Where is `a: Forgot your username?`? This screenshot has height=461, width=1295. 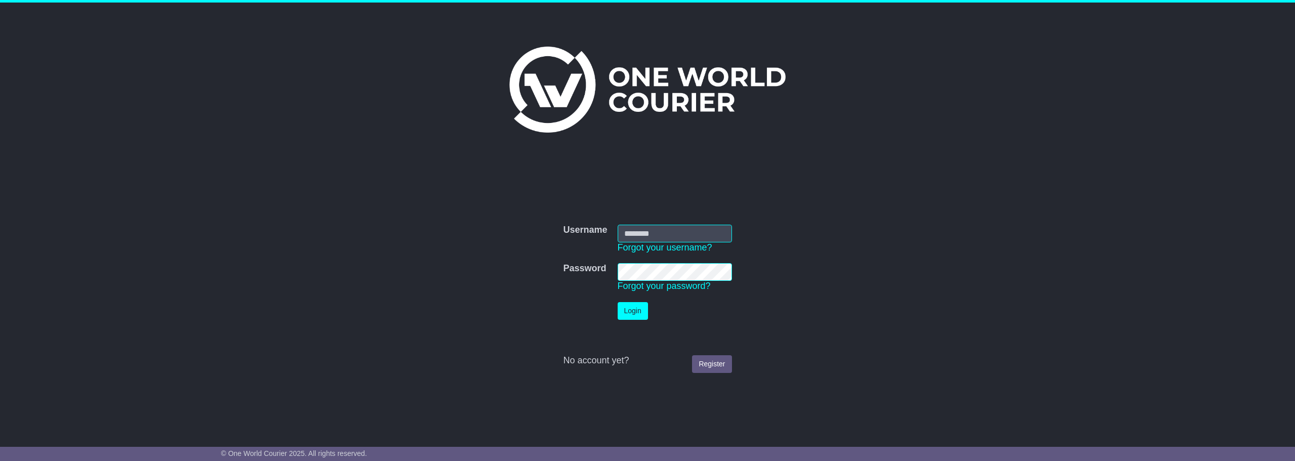
a: Forgot your username? is located at coordinates (665, 247).